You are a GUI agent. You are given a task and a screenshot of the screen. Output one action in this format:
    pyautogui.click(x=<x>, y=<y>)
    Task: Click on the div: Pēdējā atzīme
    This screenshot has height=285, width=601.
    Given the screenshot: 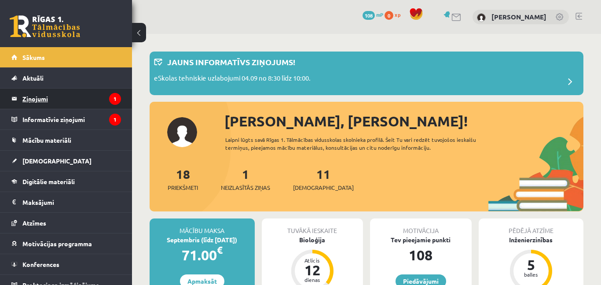 What is the action you would take?
    pyautogui.click(x=531, y=227)
    